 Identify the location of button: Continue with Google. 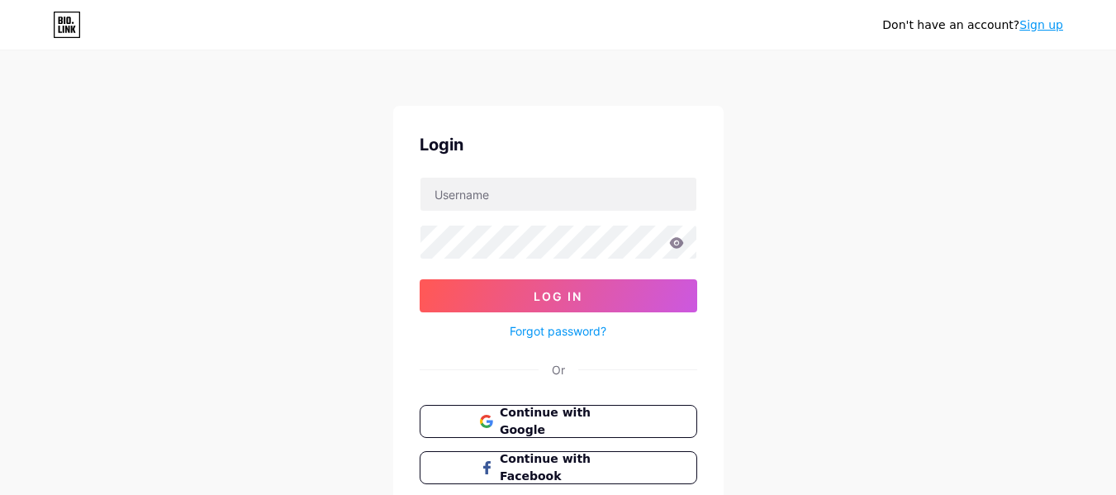
(559, 421).